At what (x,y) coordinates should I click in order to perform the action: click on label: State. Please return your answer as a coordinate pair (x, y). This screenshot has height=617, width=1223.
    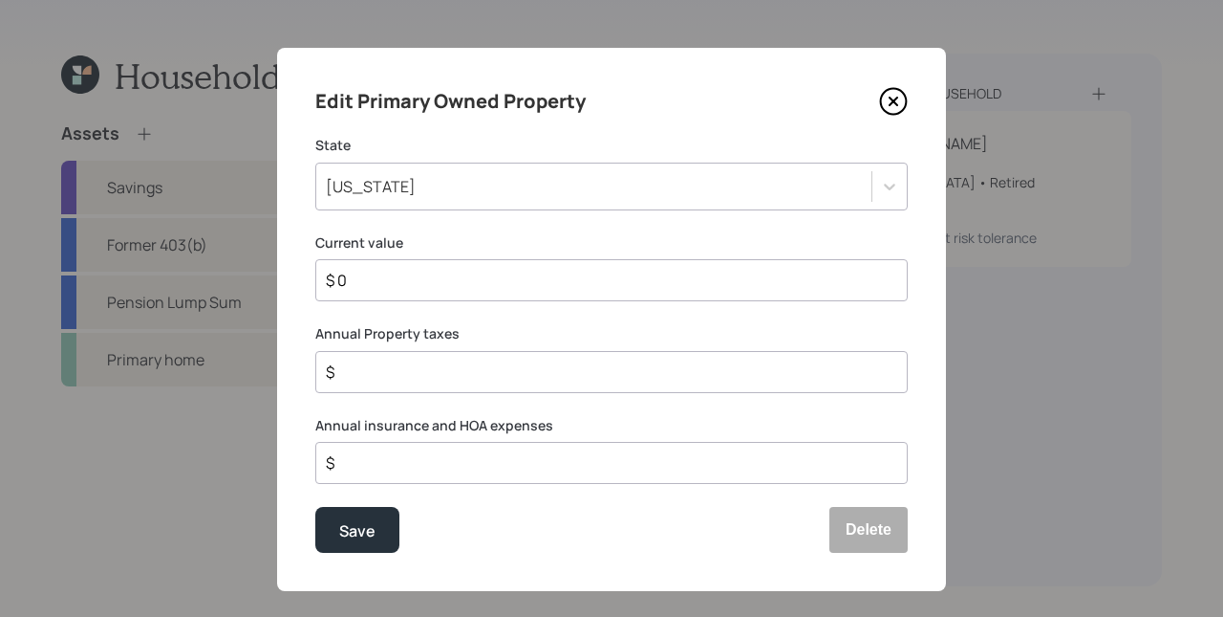
    Looking at the image, I should click on (612, 145).